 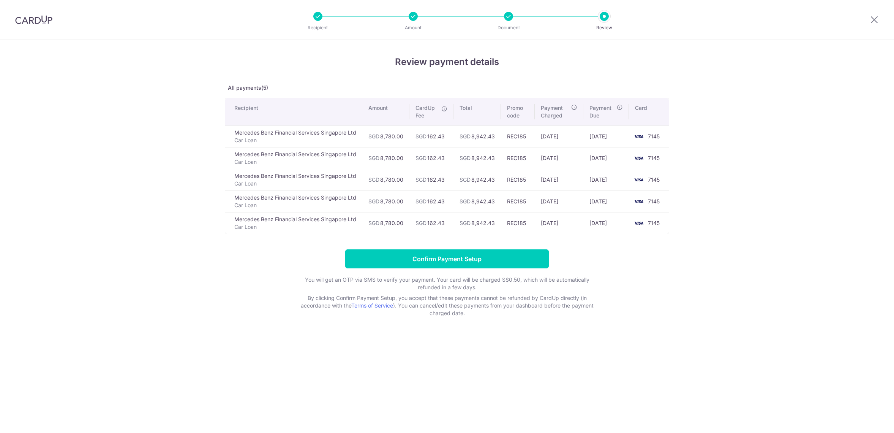 What do you see at coordinates (447, 283) in the screenshot?
I see `p: You will get an OTP via SMS to verify your payment. Your card will be charged S$0.50, which will ...` at bounding box center [447, 283].